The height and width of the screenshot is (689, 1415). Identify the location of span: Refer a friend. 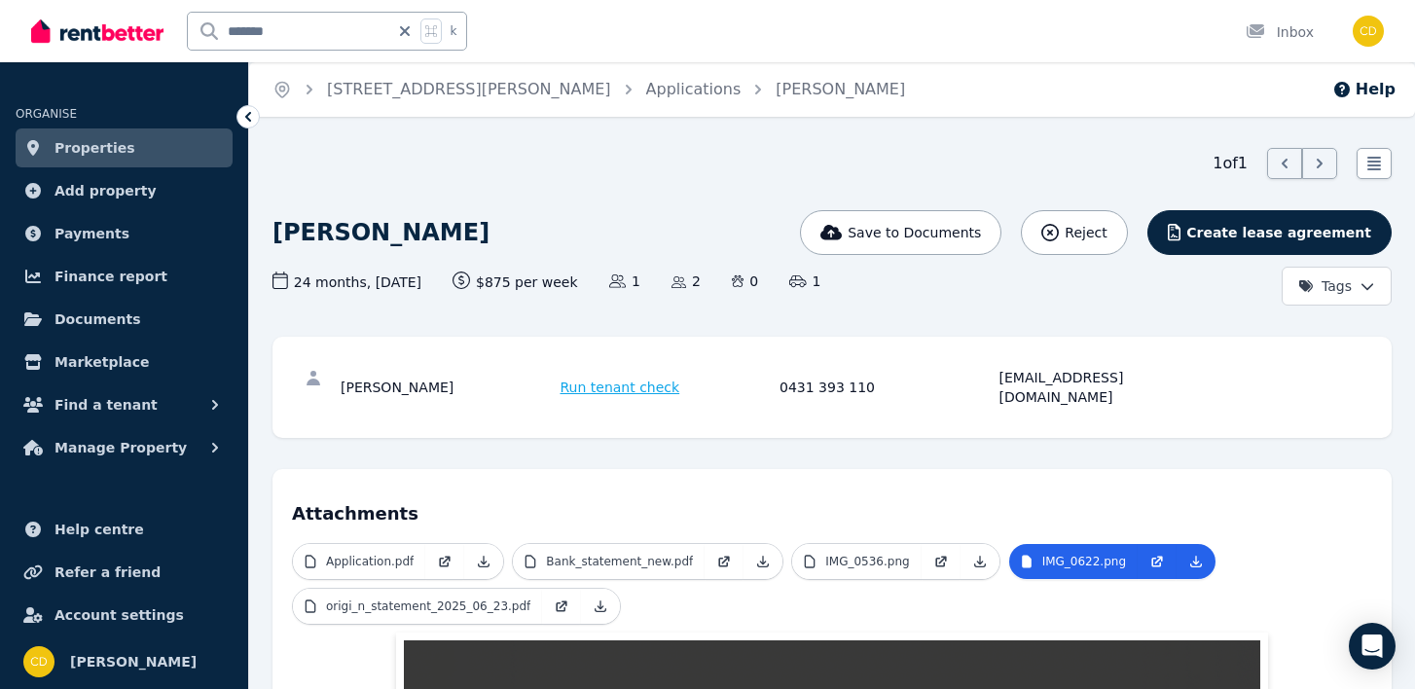
(107, 572).